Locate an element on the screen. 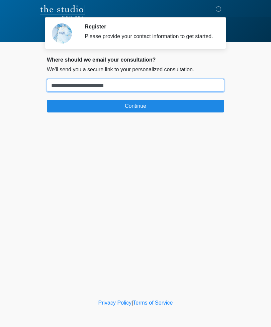 This screenshot has height=327, width=271. p: We'll send you a secure link to your personalized consultation. is located at coordinates (135, 70).